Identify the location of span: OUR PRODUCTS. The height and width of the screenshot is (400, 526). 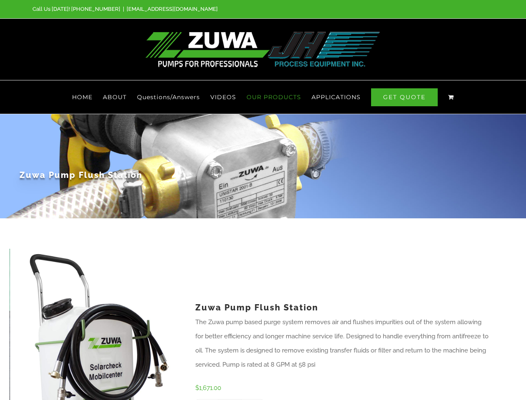
(274, 97).